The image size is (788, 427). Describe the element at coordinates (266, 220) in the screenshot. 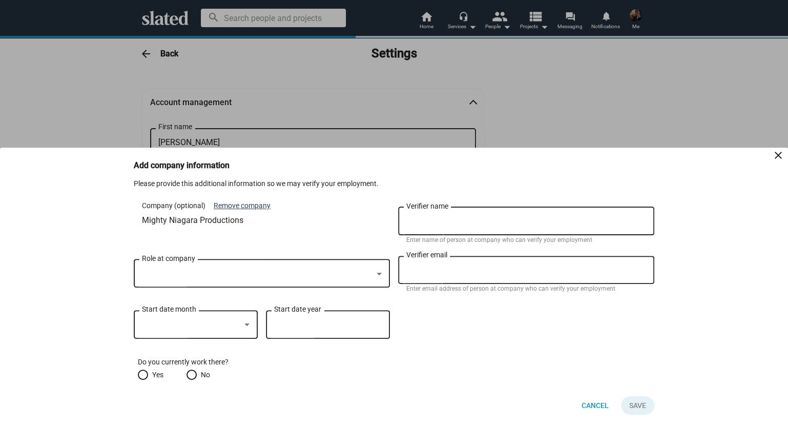

I see `div: Mighty Niagara Productions` at that location.